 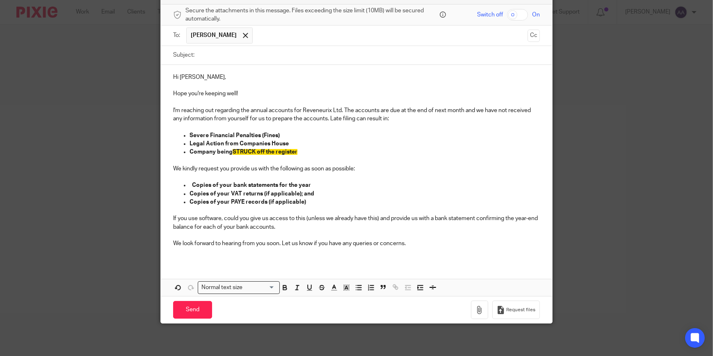 What do you see at coordinates (239, 287) in the screenshot?
I see `div: Search for option` at bounding box center [239, 287].